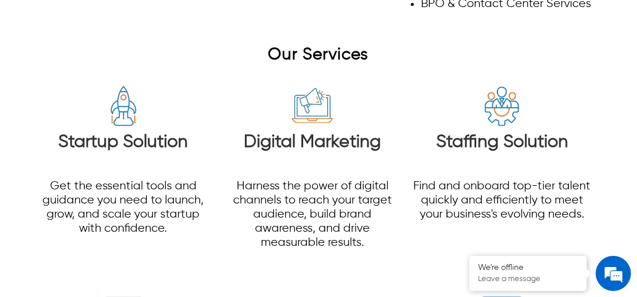 Image resolution: width=637 pixels, height=297 pixels. Describe the element at coordinates (35, 74) in the screenshot. I see `img: logo_Zg8I0qSkbAqR2WFHt3p6CTuqpyXMFPubPcD2OT02zFN43Cy9FUNNG3NEPhM_Q1qe_.png` at that location.